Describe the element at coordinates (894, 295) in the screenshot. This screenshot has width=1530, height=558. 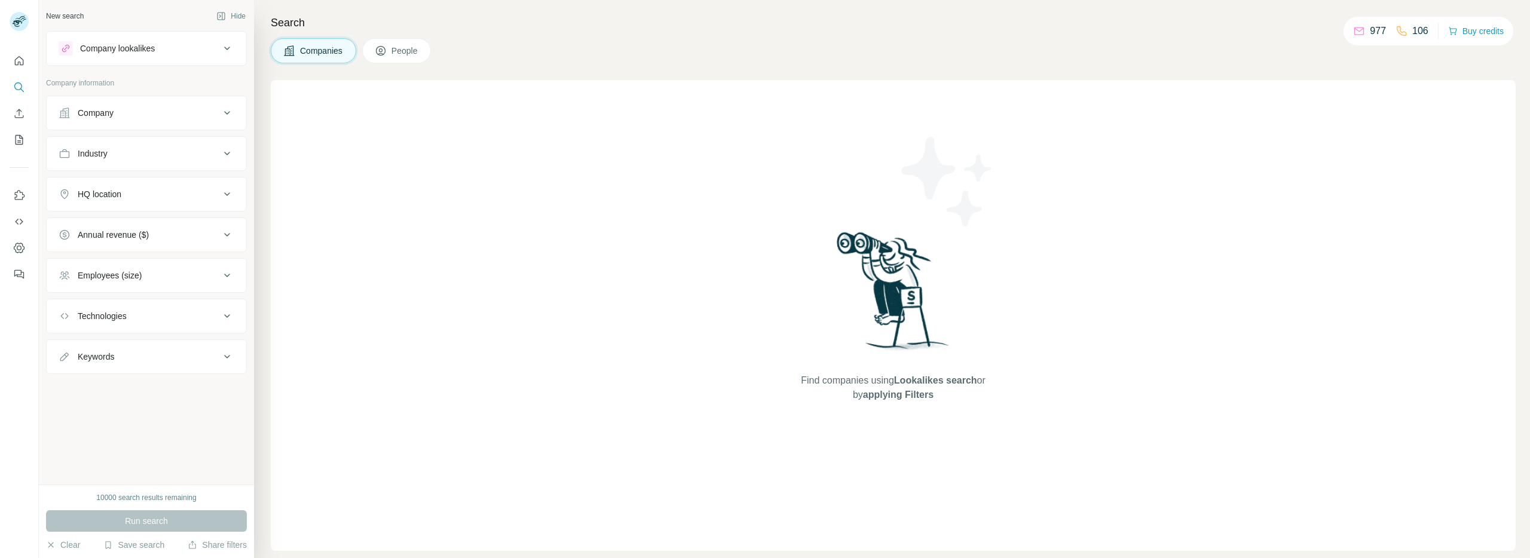
I see `img: Surfe Illustration - Woman searching with binoculars` at that location.